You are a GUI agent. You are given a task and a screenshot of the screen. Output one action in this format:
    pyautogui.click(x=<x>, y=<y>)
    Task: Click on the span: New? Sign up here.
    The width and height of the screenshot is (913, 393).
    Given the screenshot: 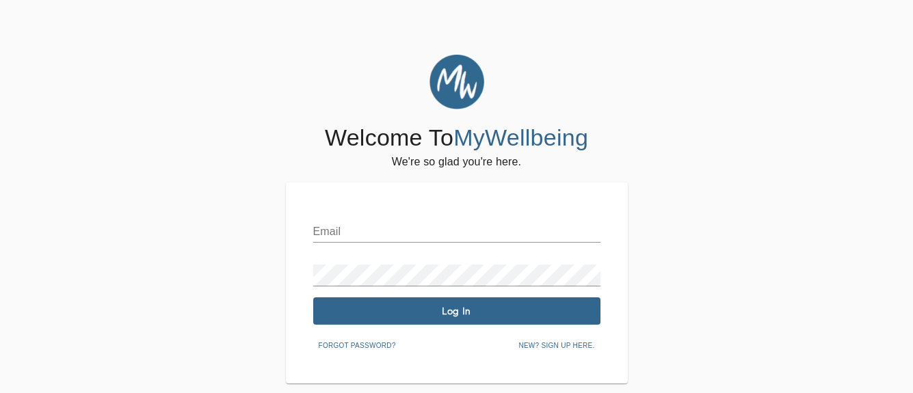 What is the action you would take?
    pyautogui.click(x=556, y=346)
    